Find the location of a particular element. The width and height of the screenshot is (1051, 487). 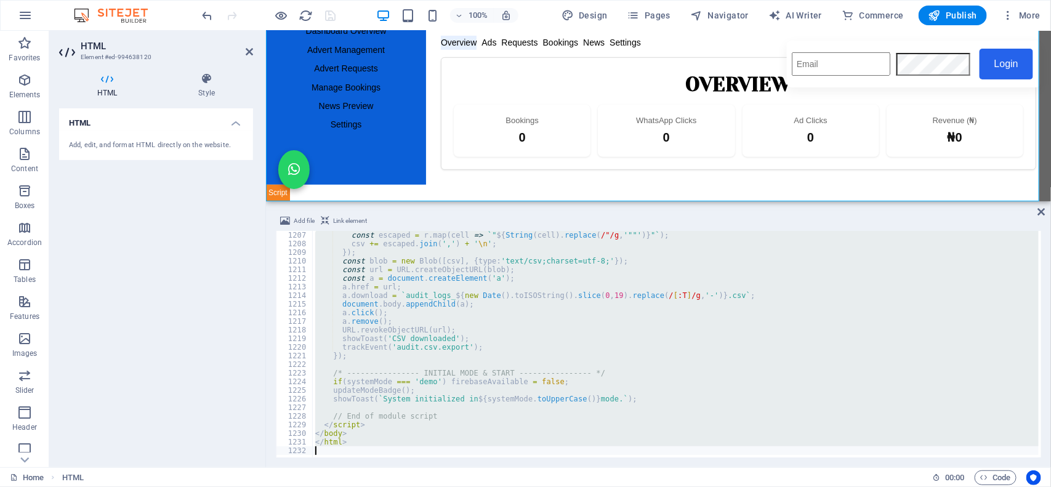

div: 1226 is located at coordinates (295, 399).